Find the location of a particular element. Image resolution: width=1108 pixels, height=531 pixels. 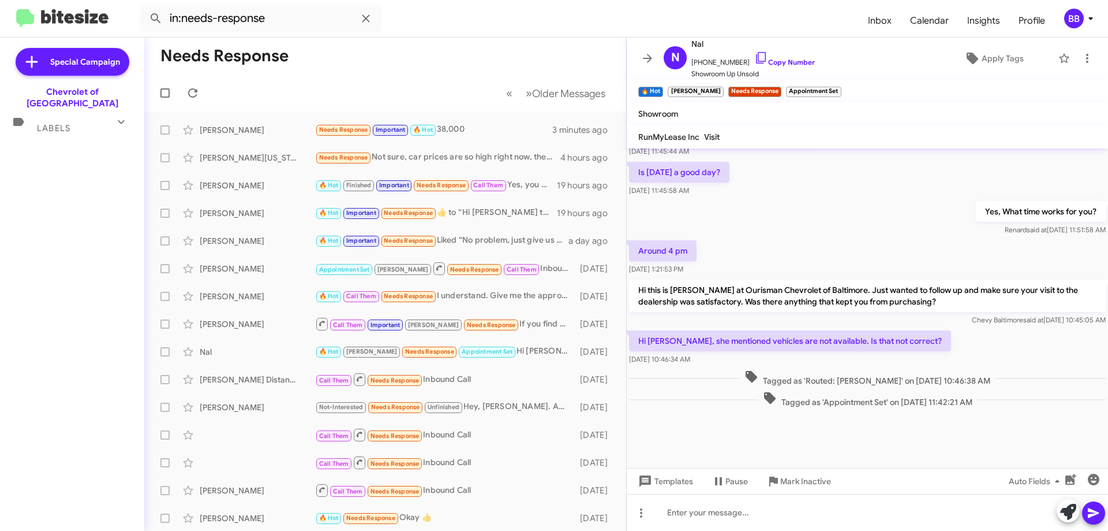

span: said at is located at coordinates (1037, 229).